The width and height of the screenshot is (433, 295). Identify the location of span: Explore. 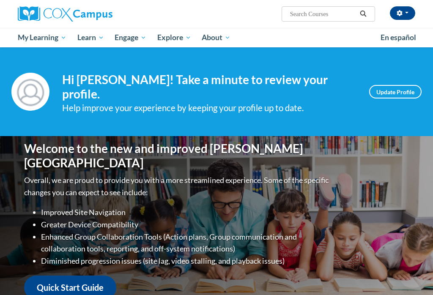
(174, 38).